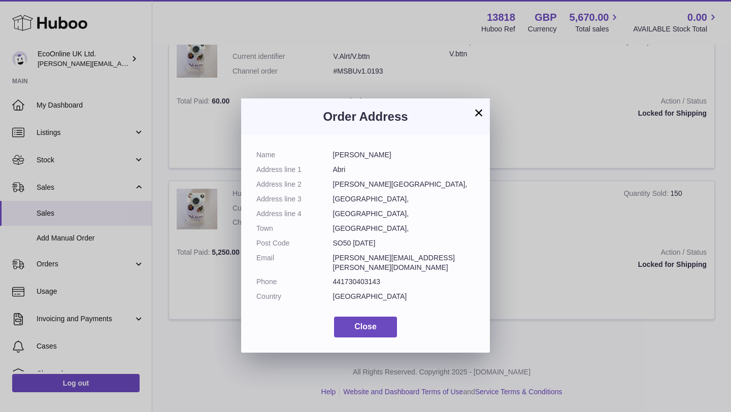  What do you see at coordinates (294, 184) in the screenshot?
I see `dt: Address line 2` at bounding box center [294, 184].